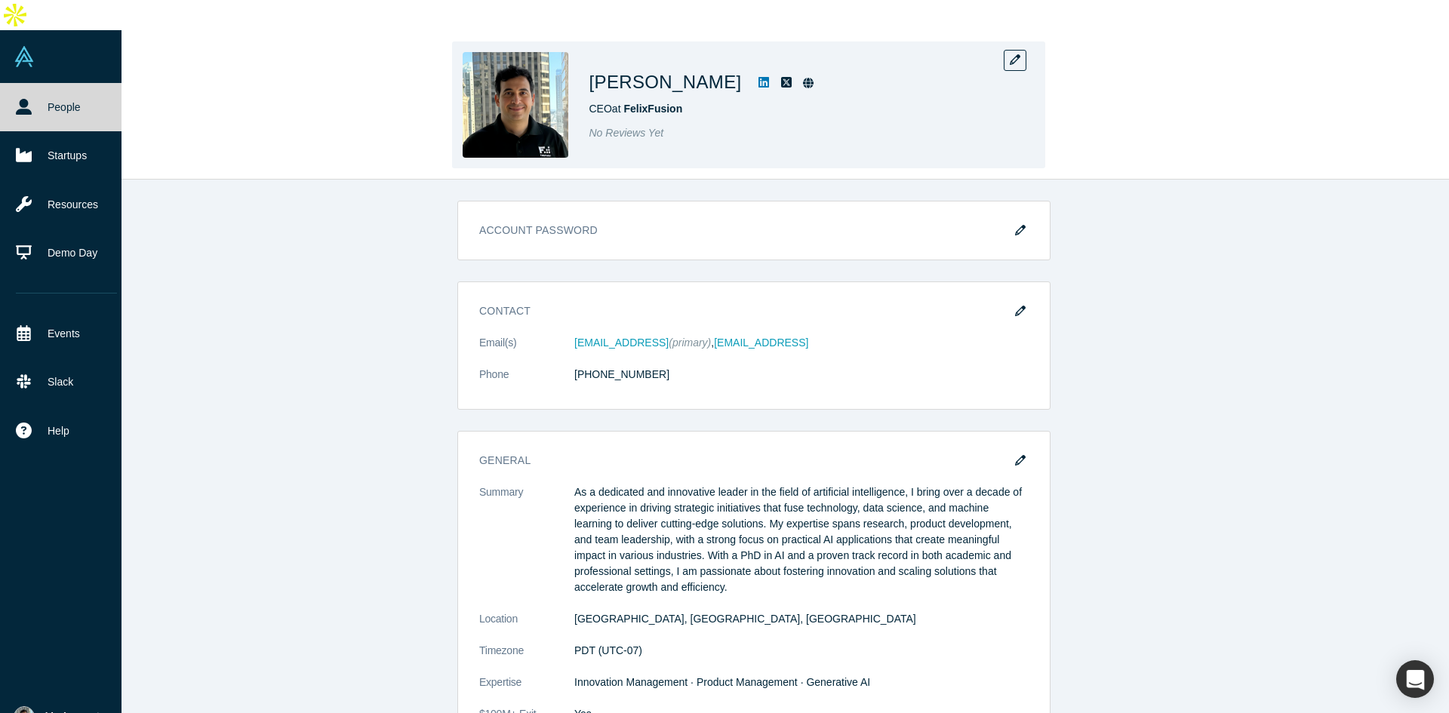  Describe the element at coordinates (653, 109) in the screenshot. I see `a: FelixFusion` at that location.